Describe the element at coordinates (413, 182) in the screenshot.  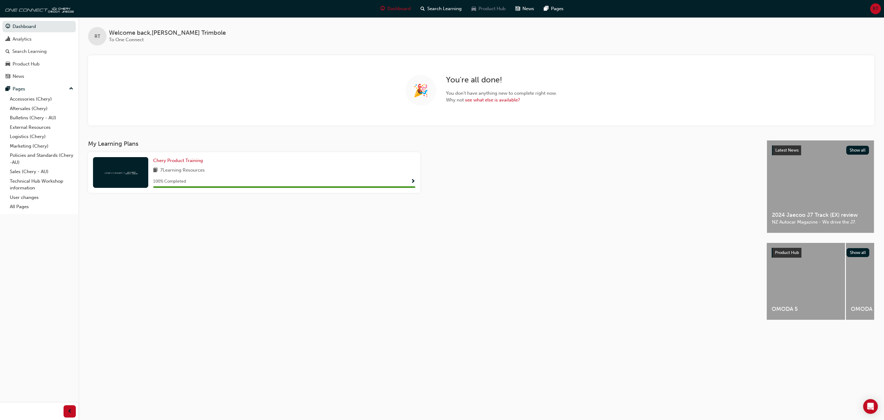
I see `span: Show Progress` at that location.